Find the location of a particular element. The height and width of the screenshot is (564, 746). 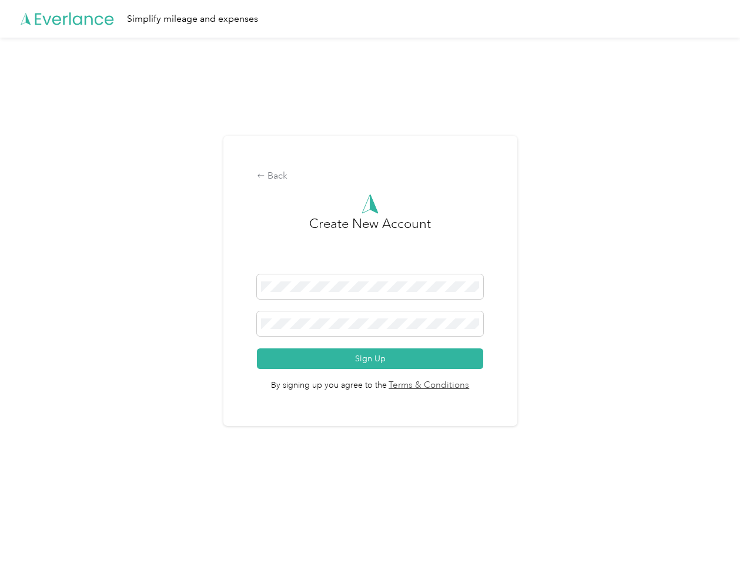

div: Simplify mileage and expenses is located at coordinates (192, 19).